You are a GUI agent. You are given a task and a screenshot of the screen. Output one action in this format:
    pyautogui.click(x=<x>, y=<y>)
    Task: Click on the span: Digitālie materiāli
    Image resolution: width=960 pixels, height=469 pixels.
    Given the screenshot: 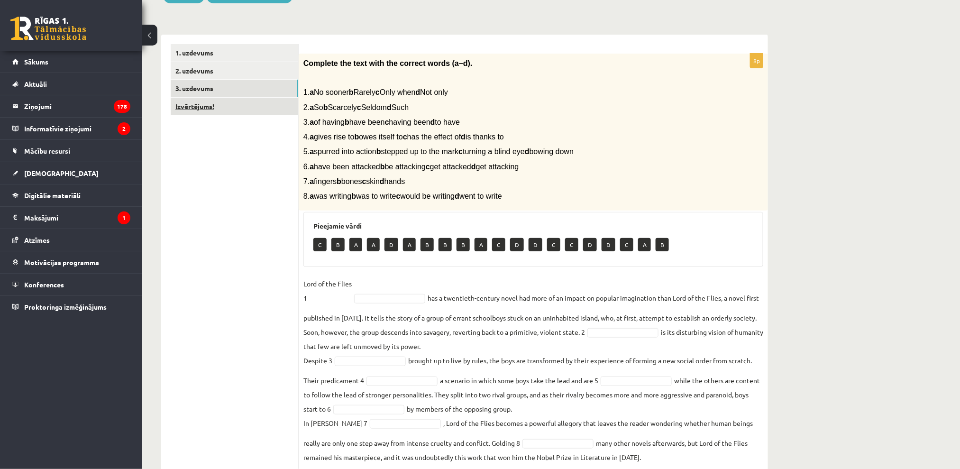 What is the action you would take?
    pyautogui.click(x=52, y=195)
    